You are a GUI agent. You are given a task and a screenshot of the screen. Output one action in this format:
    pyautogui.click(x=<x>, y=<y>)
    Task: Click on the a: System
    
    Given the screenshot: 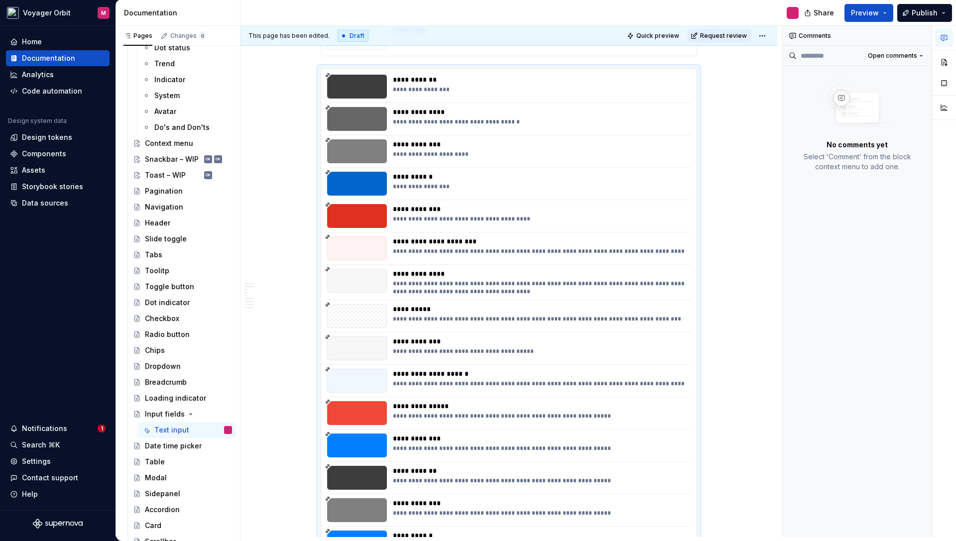 What is the action you would take?
    pyautogui.click(x=187, y=96)
    